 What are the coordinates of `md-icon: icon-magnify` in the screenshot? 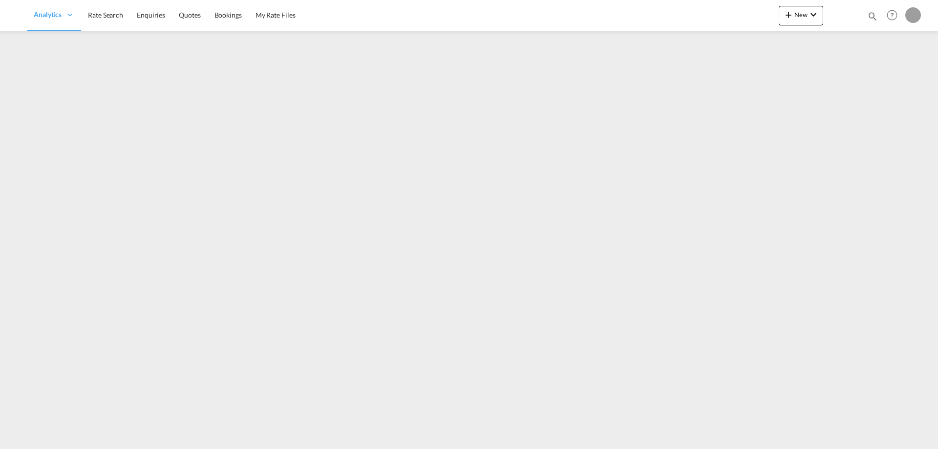 It's located at (872, 16).